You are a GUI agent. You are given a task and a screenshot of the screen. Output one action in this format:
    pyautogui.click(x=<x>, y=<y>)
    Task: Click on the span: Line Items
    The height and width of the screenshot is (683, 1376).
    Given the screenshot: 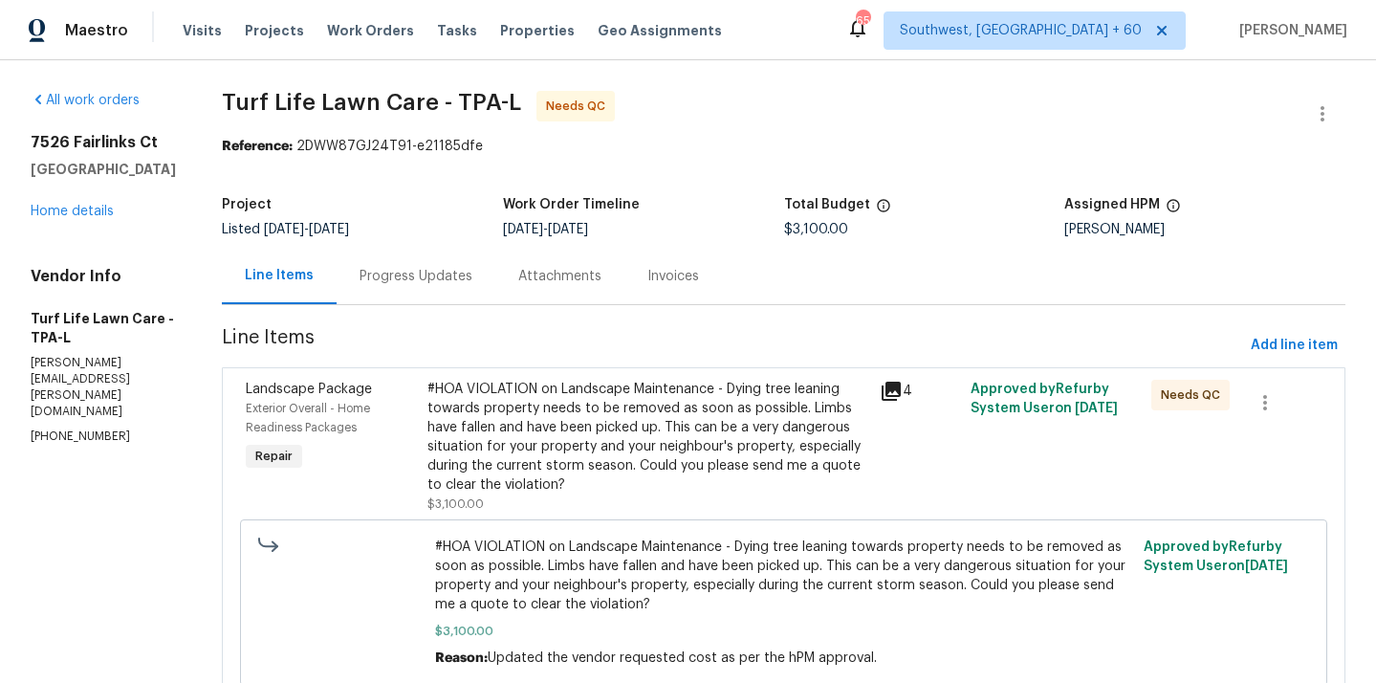 What is the action you would take?
    pyautogui.click(x=733, y=345)
    